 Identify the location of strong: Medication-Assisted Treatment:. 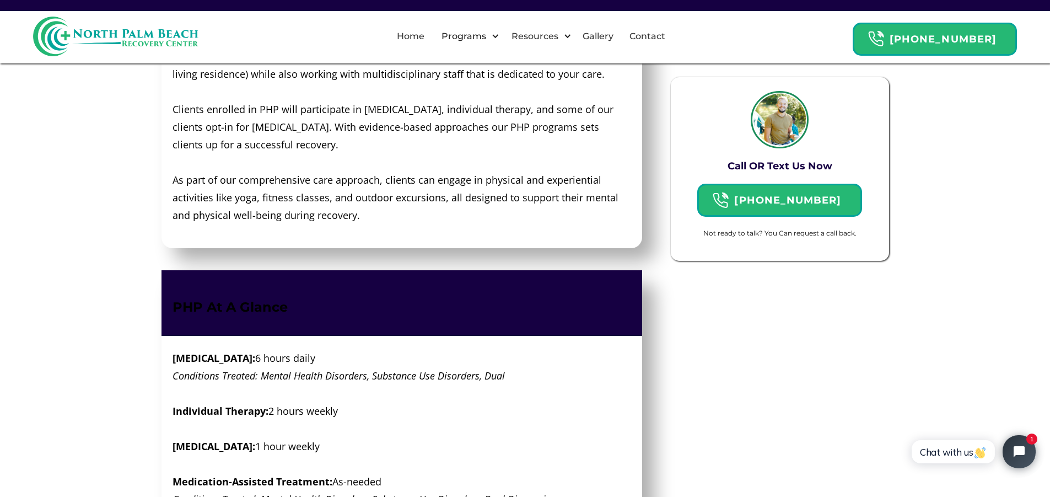
(252, 481).